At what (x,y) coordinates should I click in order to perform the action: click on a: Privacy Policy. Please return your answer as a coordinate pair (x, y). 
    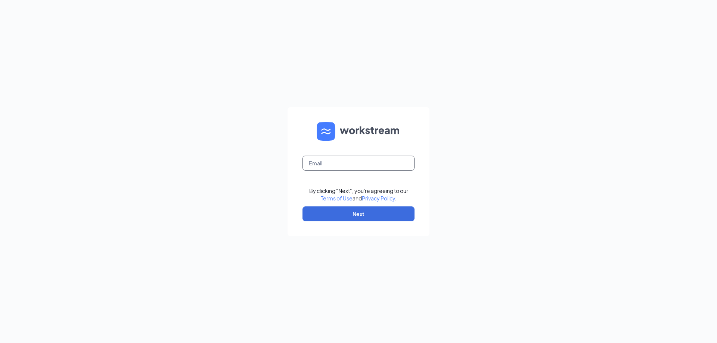
    Looking at the image, I should click on (378, 198).